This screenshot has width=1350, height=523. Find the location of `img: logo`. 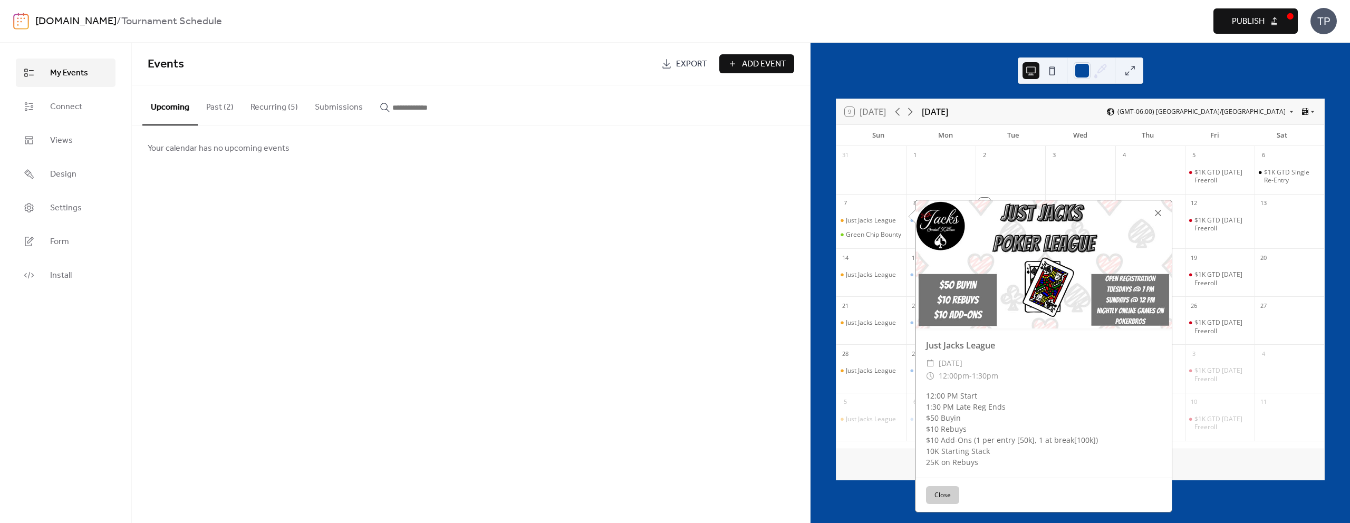

img: logo is located at coordinates (21, 21).